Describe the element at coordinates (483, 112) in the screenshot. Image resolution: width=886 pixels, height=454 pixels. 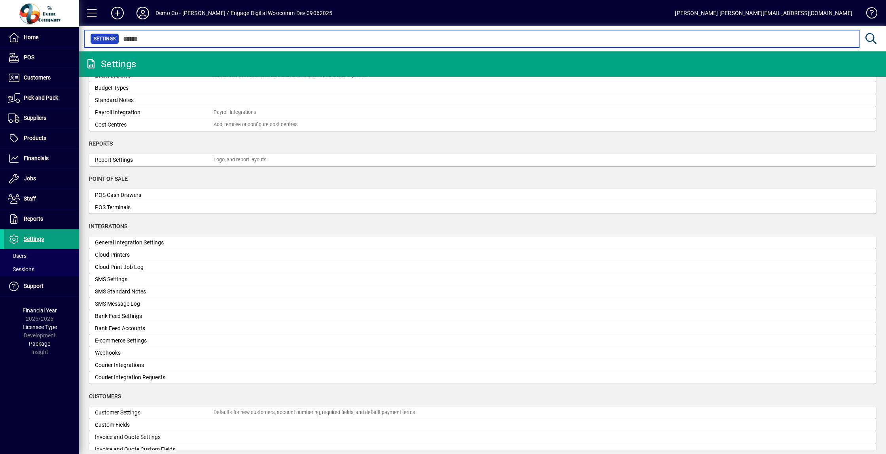
I see `a: Payroll IntegrationPayroll Integrations` at that location.